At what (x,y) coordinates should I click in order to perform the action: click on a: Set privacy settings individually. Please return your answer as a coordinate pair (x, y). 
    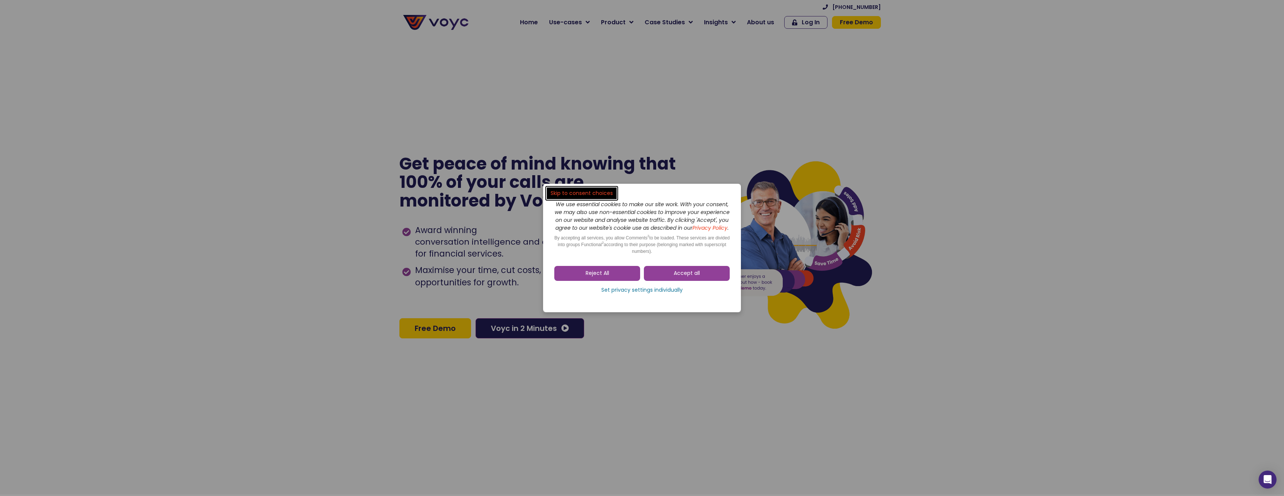
    Looking at the image, I should click on (642, 290).